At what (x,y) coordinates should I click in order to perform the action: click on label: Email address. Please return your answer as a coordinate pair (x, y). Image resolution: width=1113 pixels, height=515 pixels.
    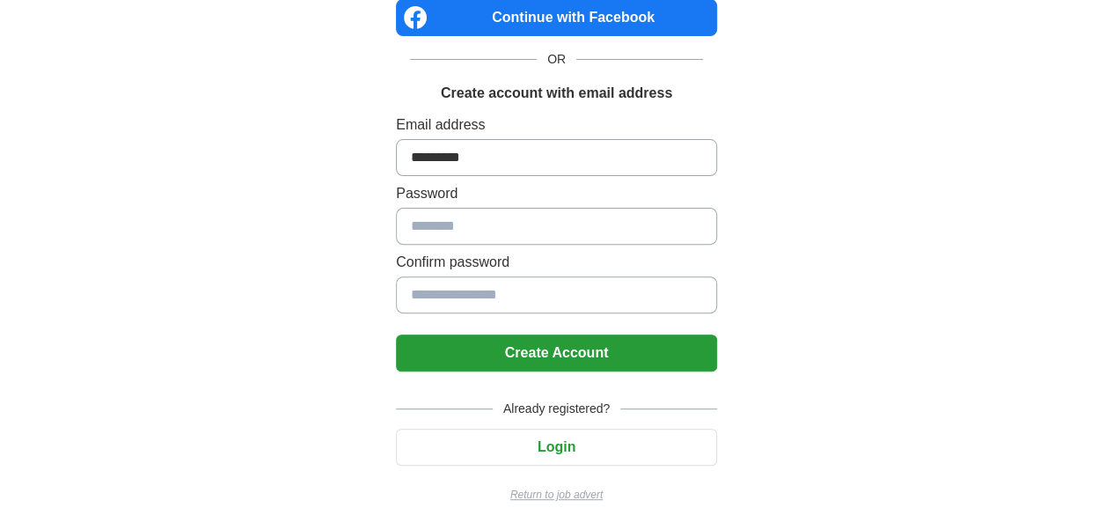
    Looking at the image, I should click on (556, 125).